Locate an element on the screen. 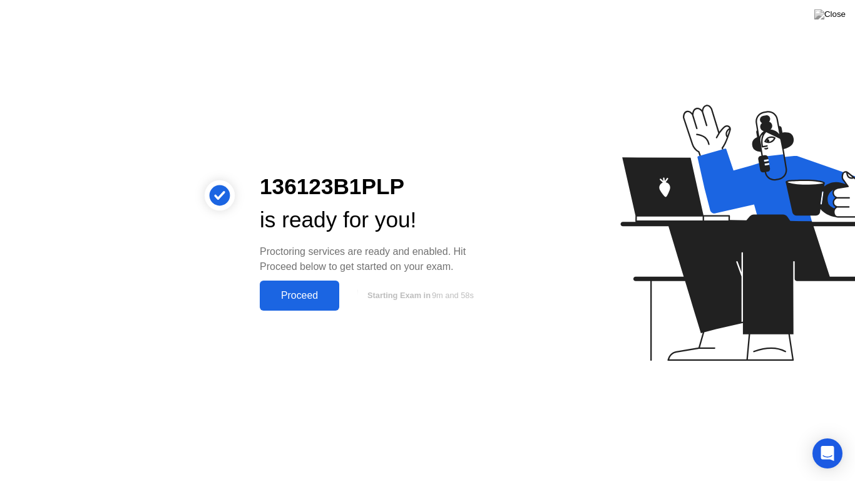 The height and width of the screenshot is (481, 855). div: 136123B1PLP is located at coordinates (376, 187).